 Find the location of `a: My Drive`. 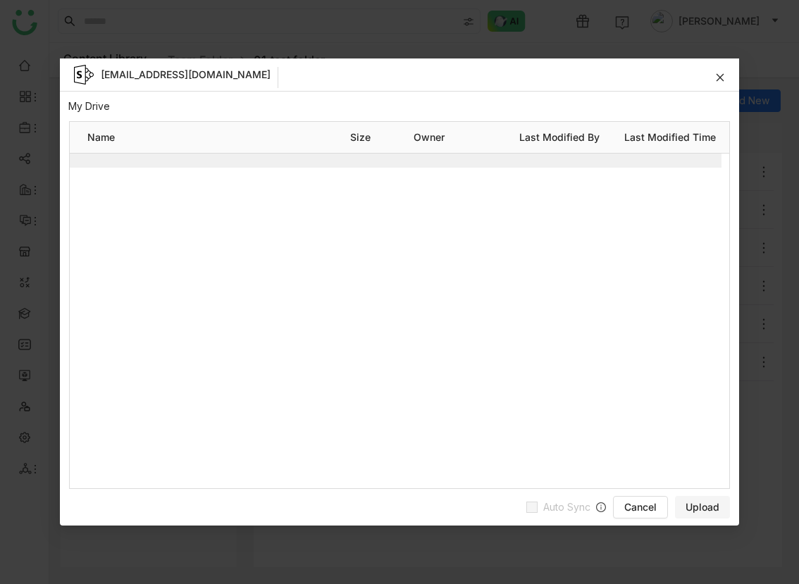

a: My Drive is located at coordinates (89, 106).